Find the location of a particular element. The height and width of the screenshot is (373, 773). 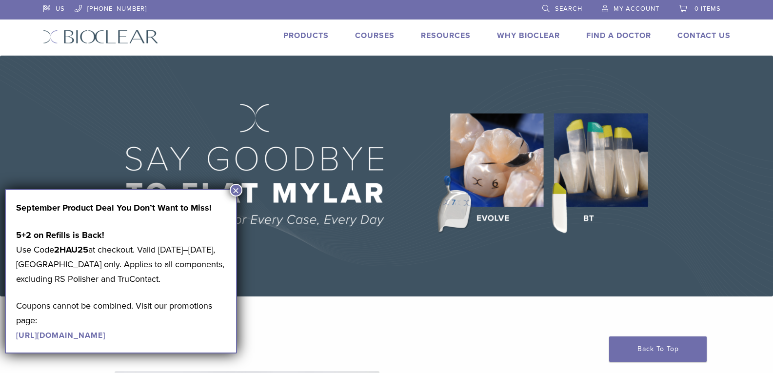

a: Resources is located at coordinates (446, 36).